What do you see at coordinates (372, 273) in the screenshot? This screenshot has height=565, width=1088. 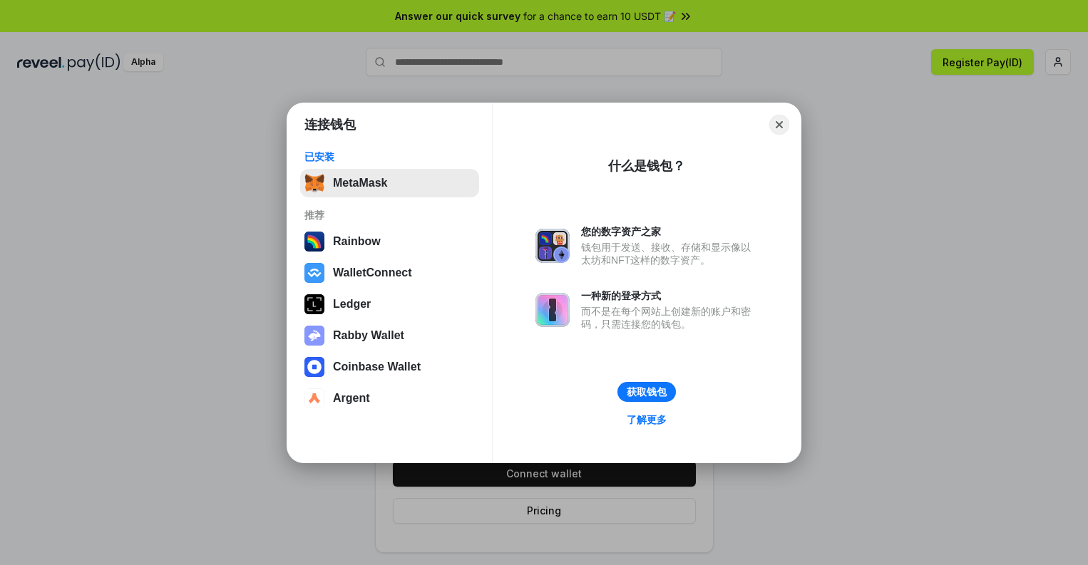 I see `div: WalletConnect` at bounding box center [372, 273].